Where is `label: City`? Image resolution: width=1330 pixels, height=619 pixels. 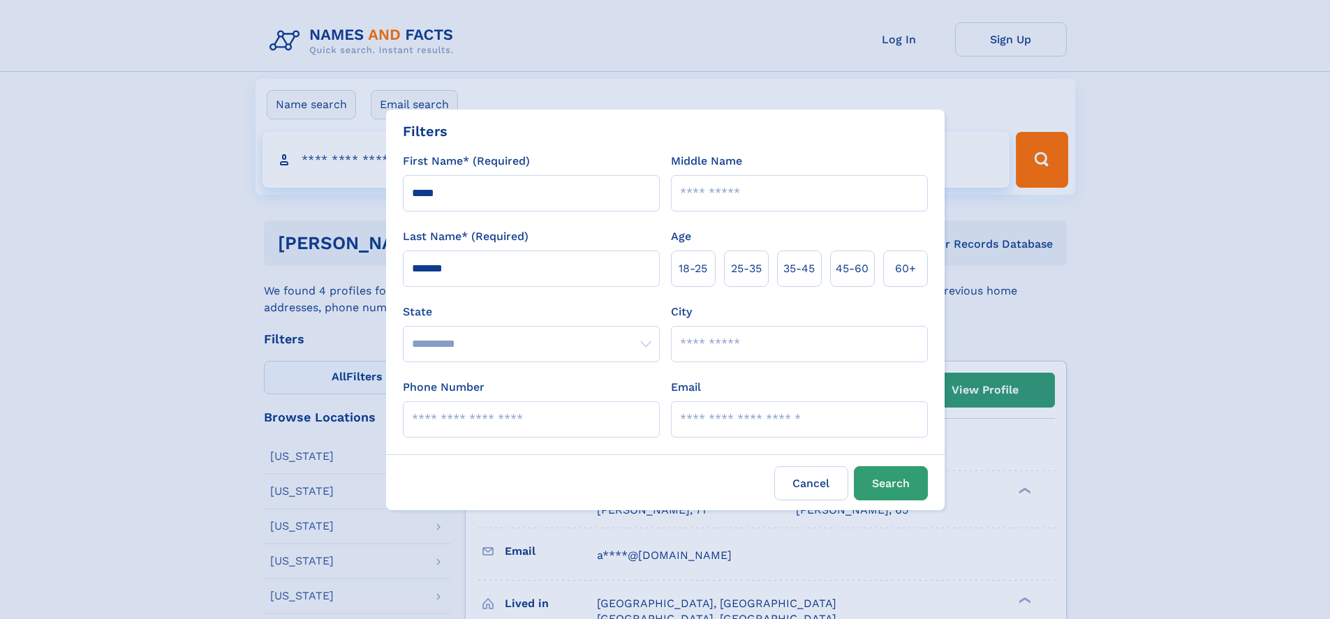 label: City is located at coordinates (681, 312).